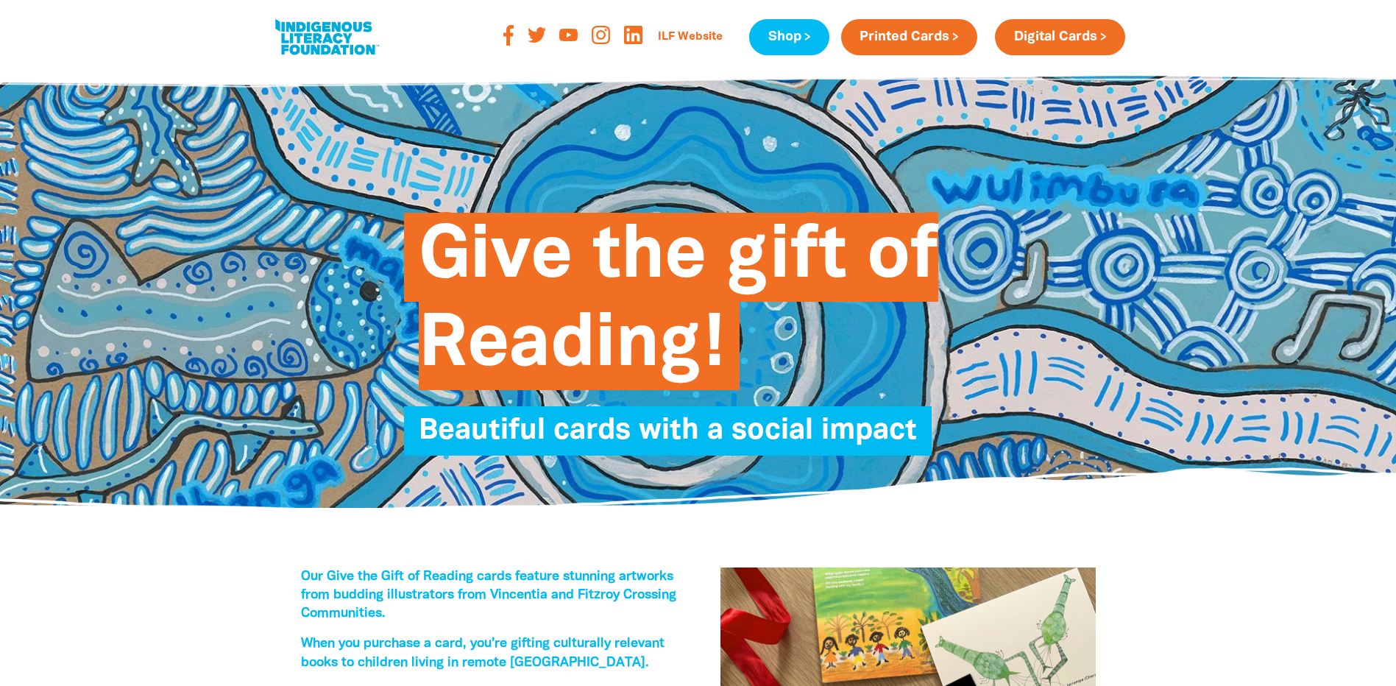 The image size is (1396, 686). Describe the element at coordinates (789, 37) in the screenshot. I see `a: Shop` at that location.